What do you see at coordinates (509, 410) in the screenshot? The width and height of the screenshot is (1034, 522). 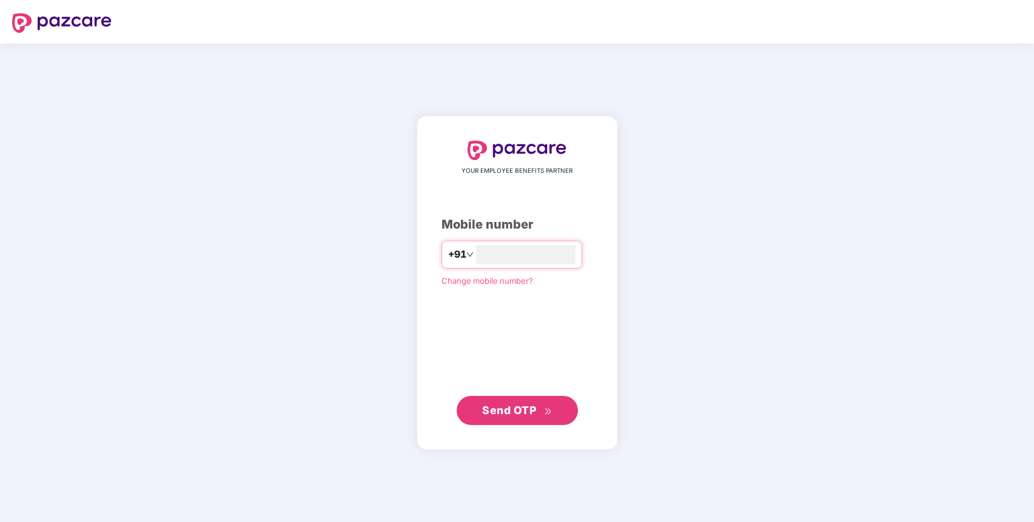 I see `span: Send OTP` at bounding box center [509, 410].